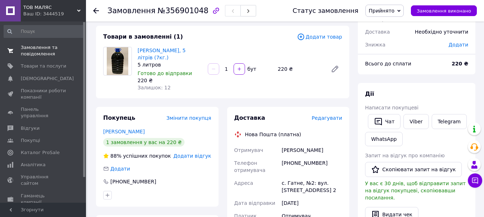 The height and width of the screenshot is (217, 484). I want to click on span: Замовлення та повідомлення, so click(43, 51).